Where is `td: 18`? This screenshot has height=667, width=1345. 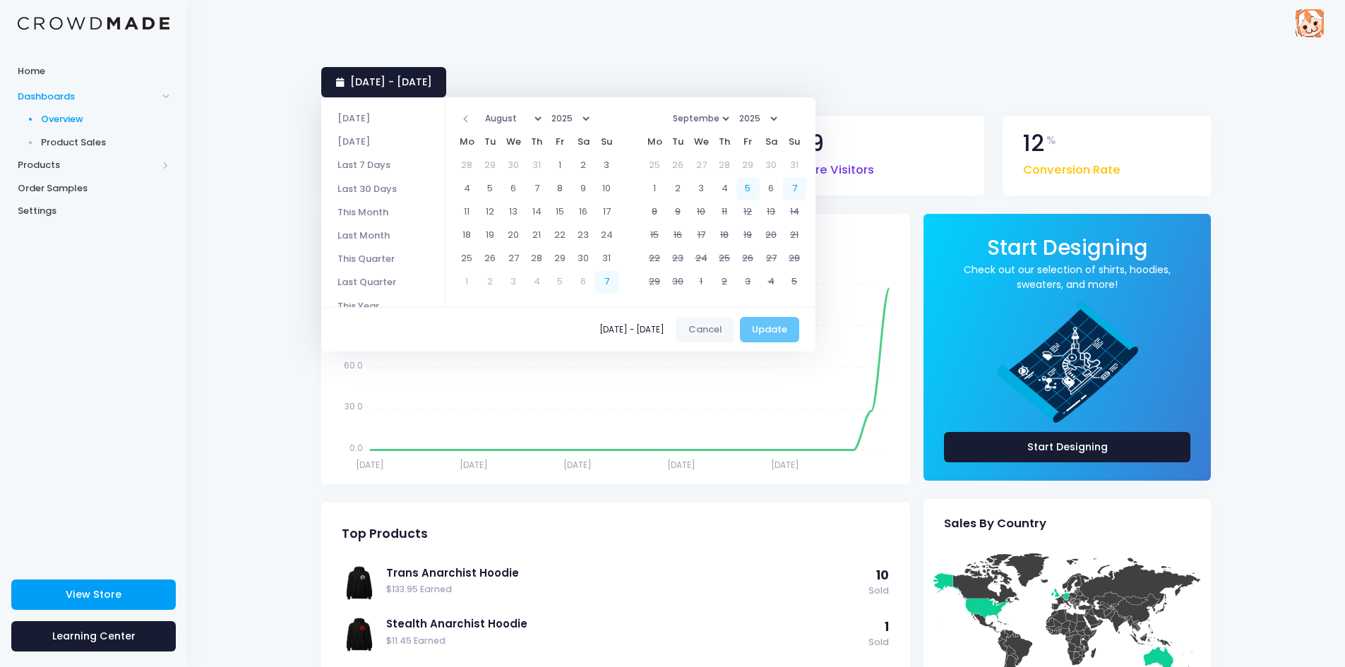 td: 18 is located at coordinates (467, 235).